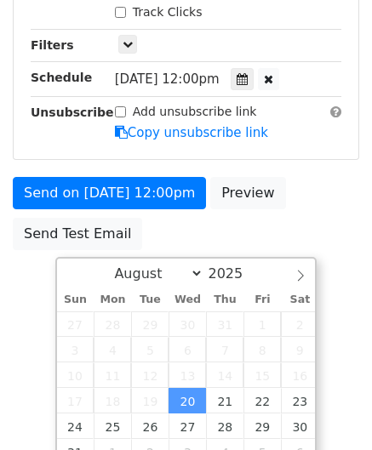  Describe the element at coordinates (225, 350) in the screenshot. I see `span: August 7, 2025` at that location.